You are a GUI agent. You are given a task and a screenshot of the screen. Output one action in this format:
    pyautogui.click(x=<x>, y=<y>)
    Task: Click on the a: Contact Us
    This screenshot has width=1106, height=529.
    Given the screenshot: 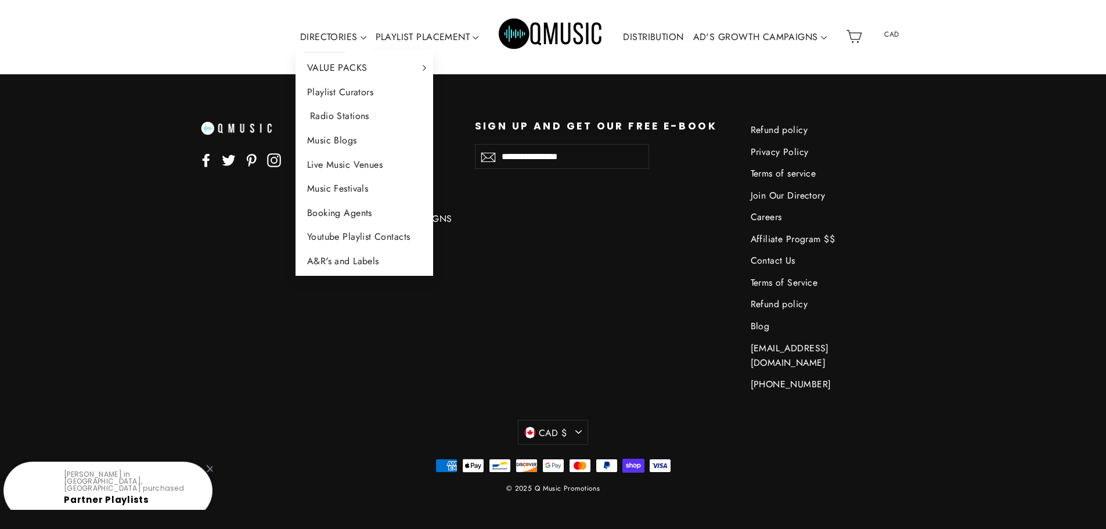 What is the action you would take?
    pyautogui.click(x=814, y=260)
    